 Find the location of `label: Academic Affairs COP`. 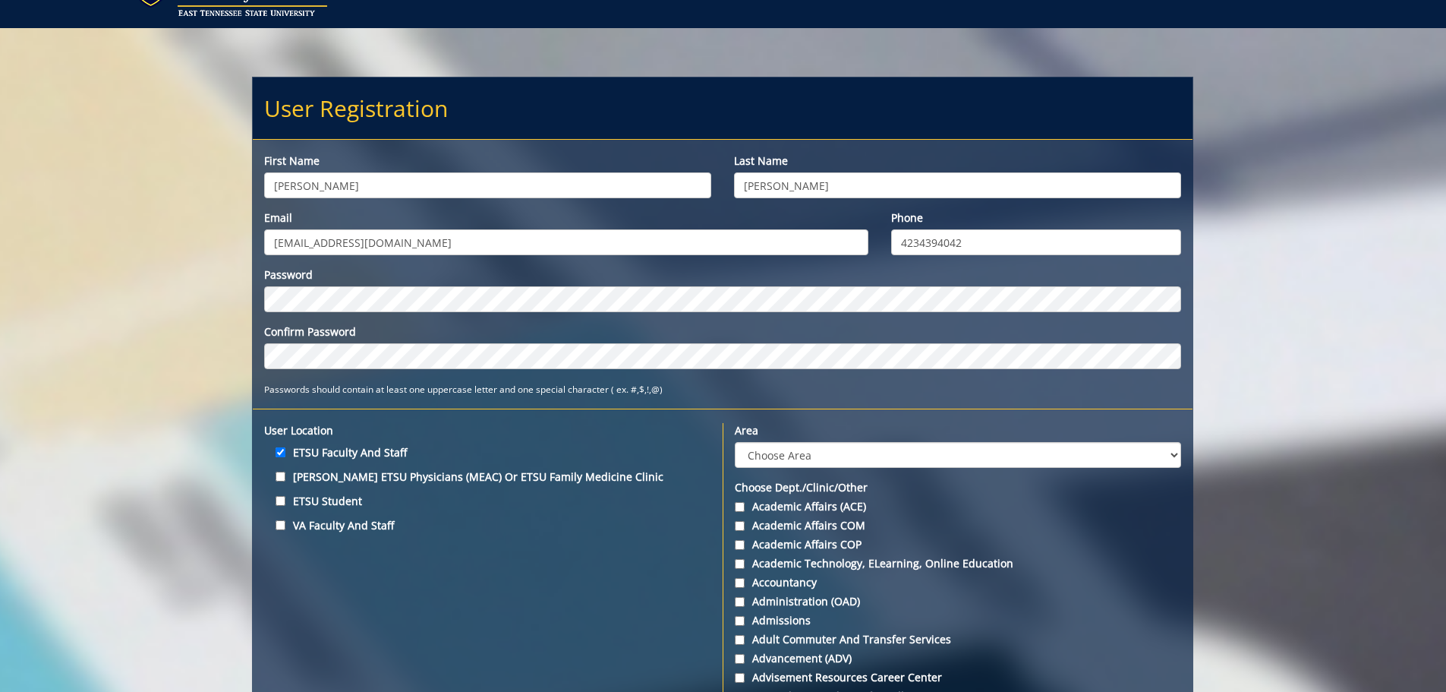

label: Academic Affairs COP is located at coordinates (958, 544).